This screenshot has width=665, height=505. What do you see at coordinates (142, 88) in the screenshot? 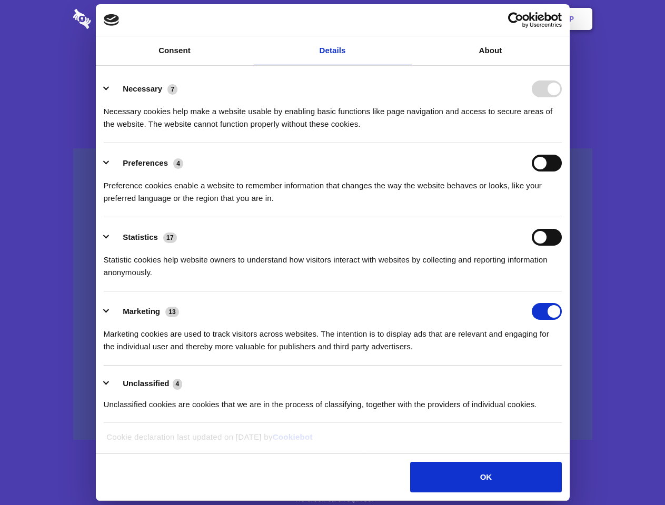
I see `label: Necessary` at bounding box center [142, 88].